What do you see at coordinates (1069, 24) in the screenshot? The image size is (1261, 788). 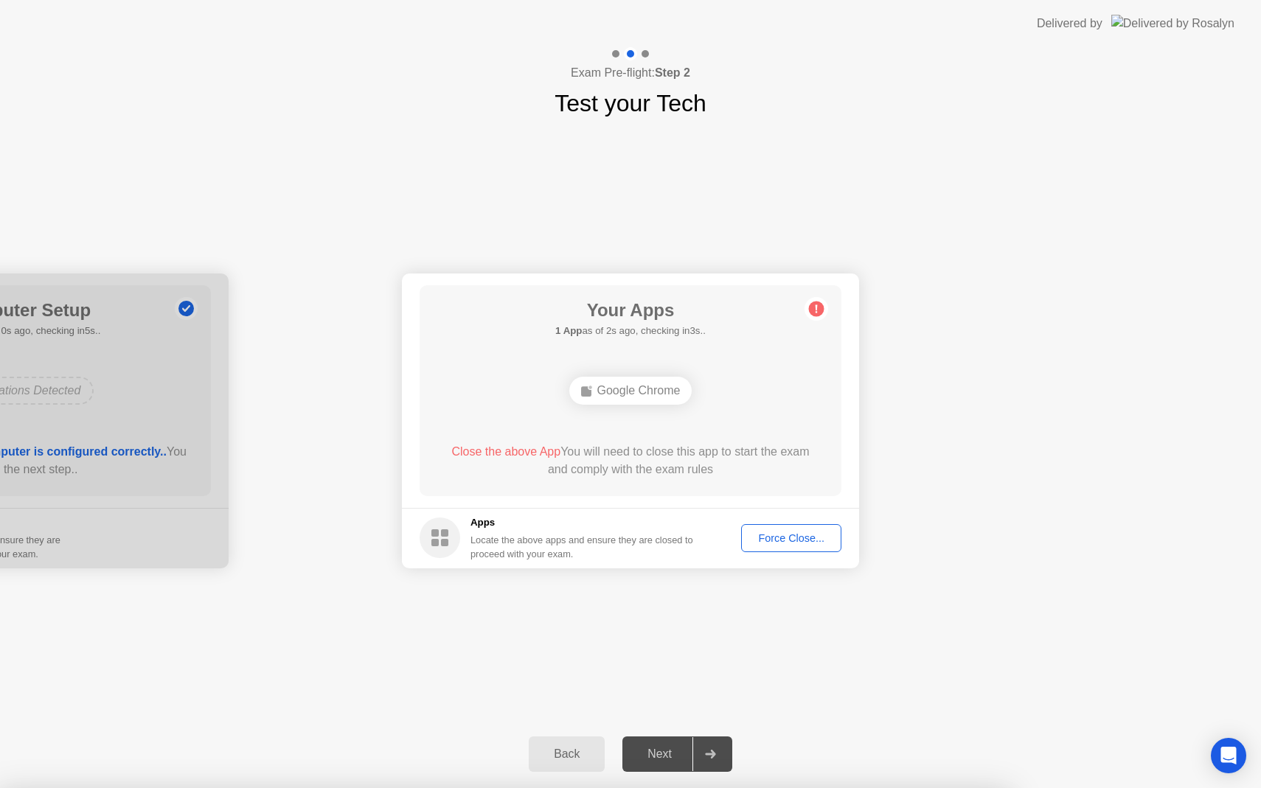 I see `div: Delivered by` at bounding box center [1069, 24].